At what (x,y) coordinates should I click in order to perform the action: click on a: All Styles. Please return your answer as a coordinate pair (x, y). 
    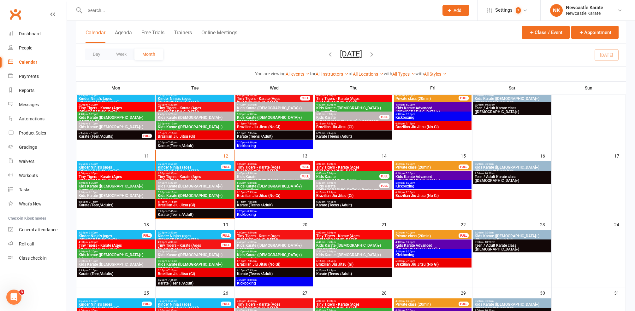
    Looking at the image, I should click on (435, 74).